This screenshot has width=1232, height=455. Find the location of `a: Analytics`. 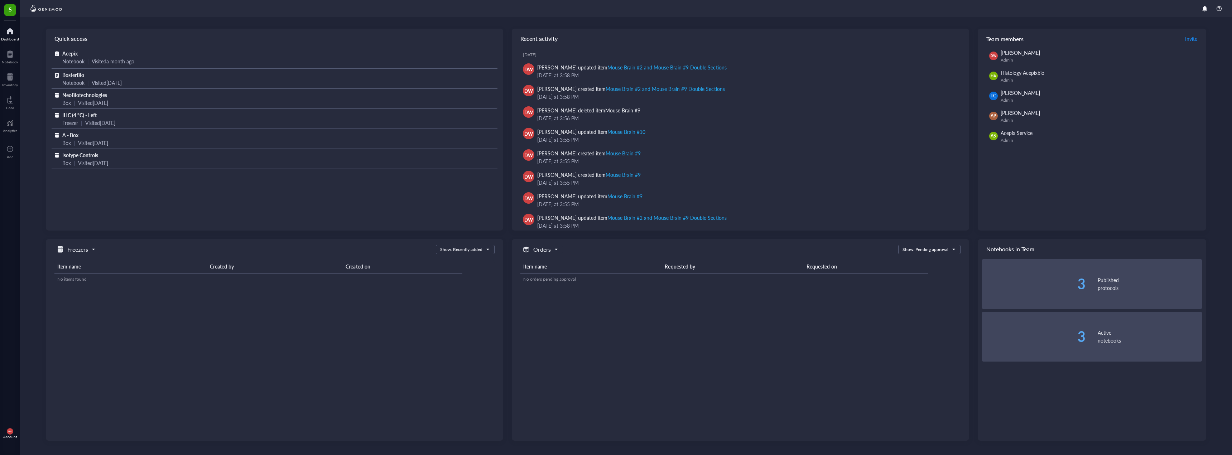

a: Analytics is located at coordinates (10, 125).